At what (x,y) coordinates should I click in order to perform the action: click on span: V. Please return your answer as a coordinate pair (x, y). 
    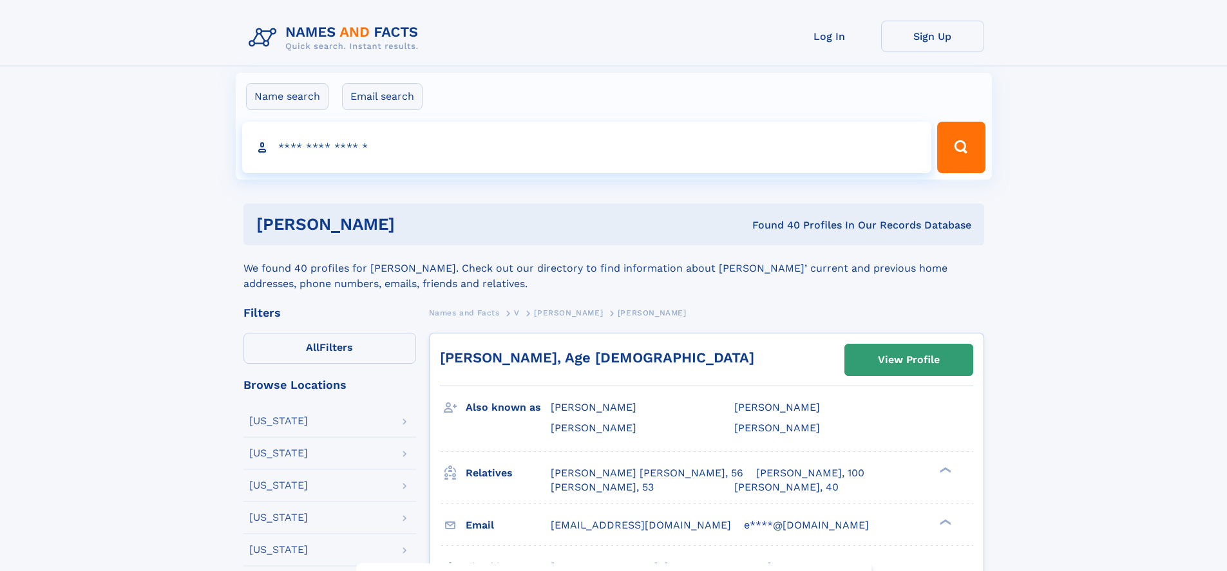
    Looking at the image, I should click on (516, 313).